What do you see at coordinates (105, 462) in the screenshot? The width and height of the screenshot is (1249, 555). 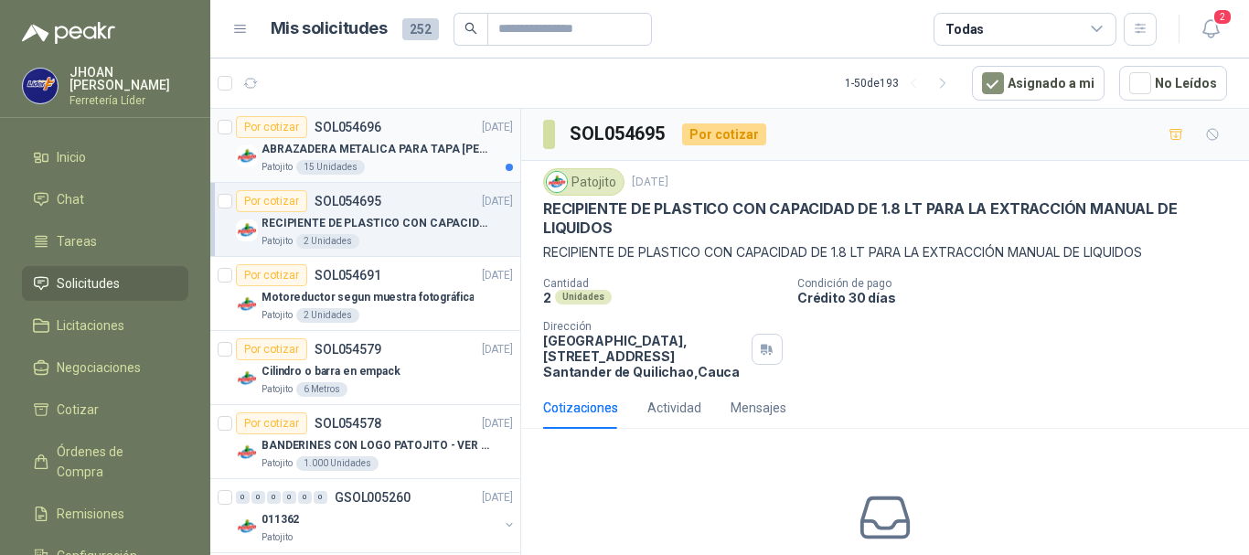 I see `a: Órdenes de Compra` at bounding box center [105, 462].